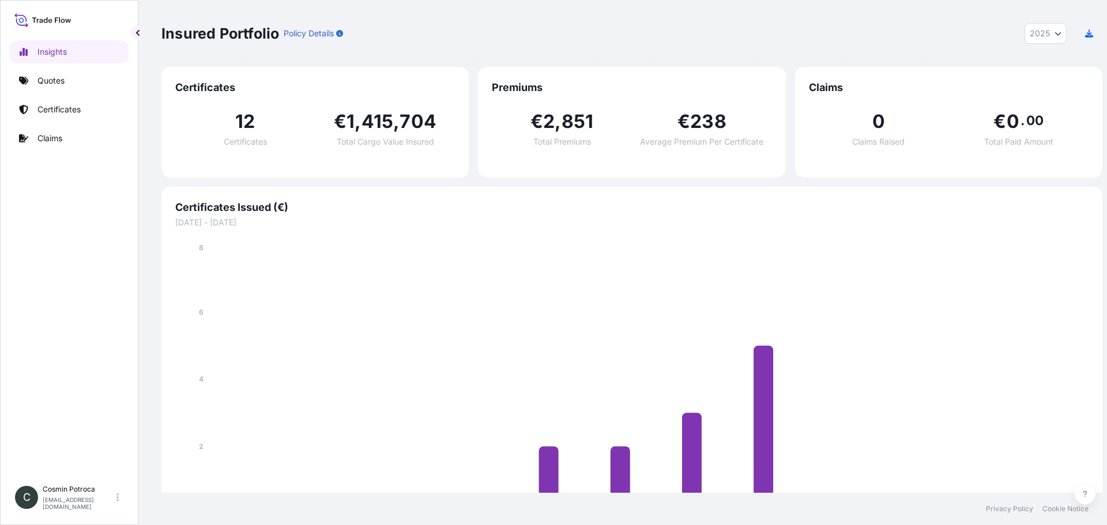  I want to click on span: Claims Raised, so click(878, 142).